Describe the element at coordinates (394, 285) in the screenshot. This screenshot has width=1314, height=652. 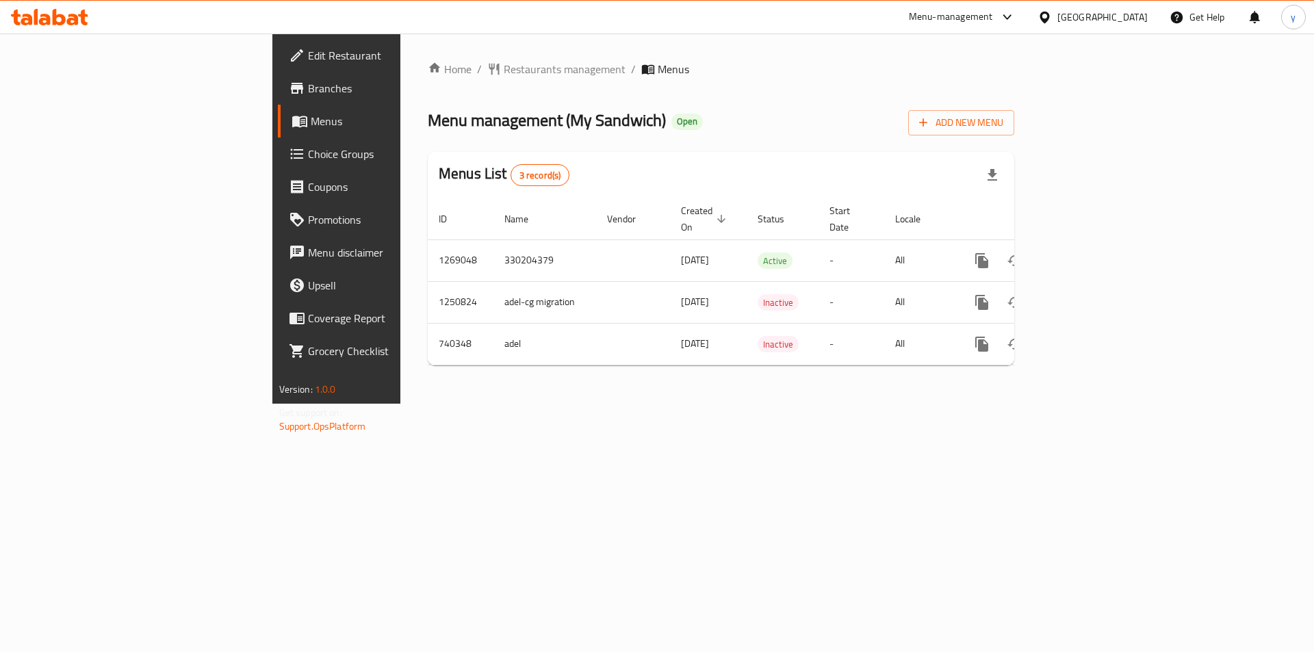
I see `span: Upsell` at that location.